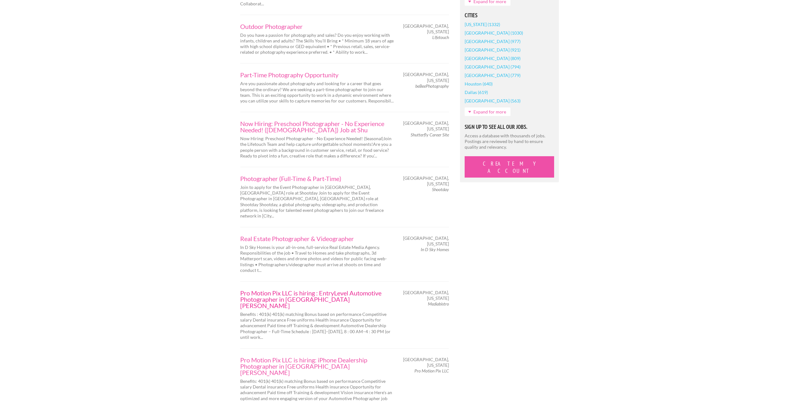 This screenshot has height=402, width=799. What do you see at coordinates (317, 44) in the screenshot?
I see `p: Do you have a passion for photography and sales? Do you enjoy working with infants, children and ...` at bounding box center [317, 44].